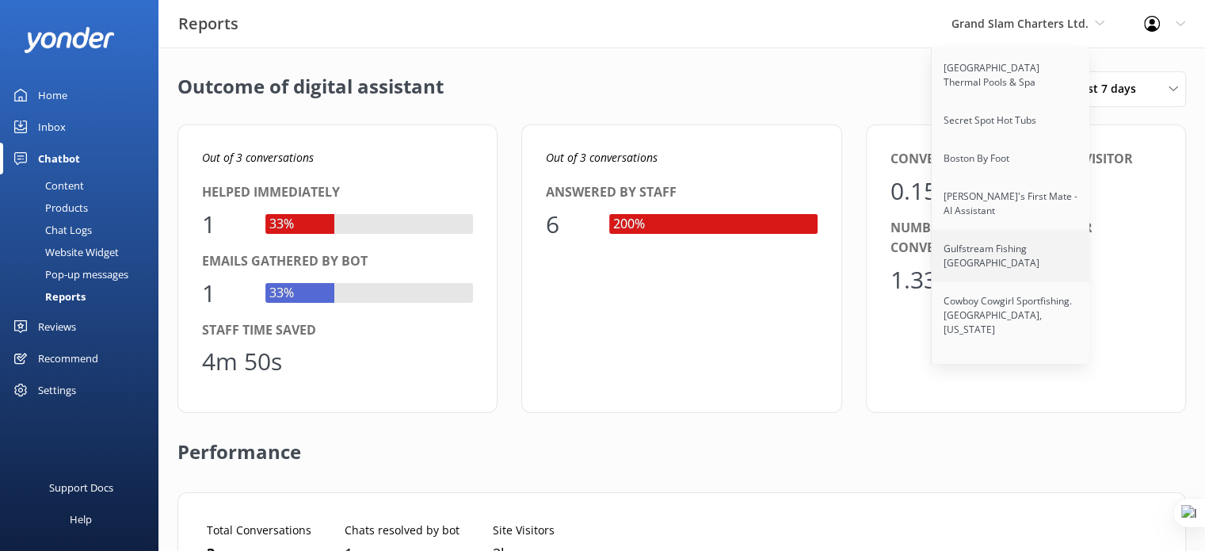 The image size is (1205, 551). Describe the element at coordinates (524, 530) in the screenshot. I see `p: Site Visitors` at that location.